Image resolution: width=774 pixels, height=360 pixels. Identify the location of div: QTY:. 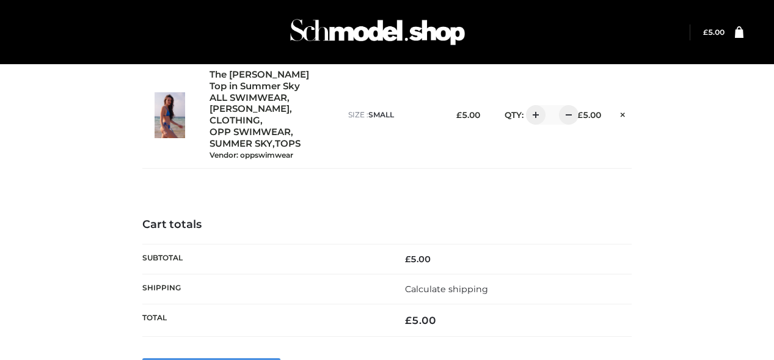
(527, 115).